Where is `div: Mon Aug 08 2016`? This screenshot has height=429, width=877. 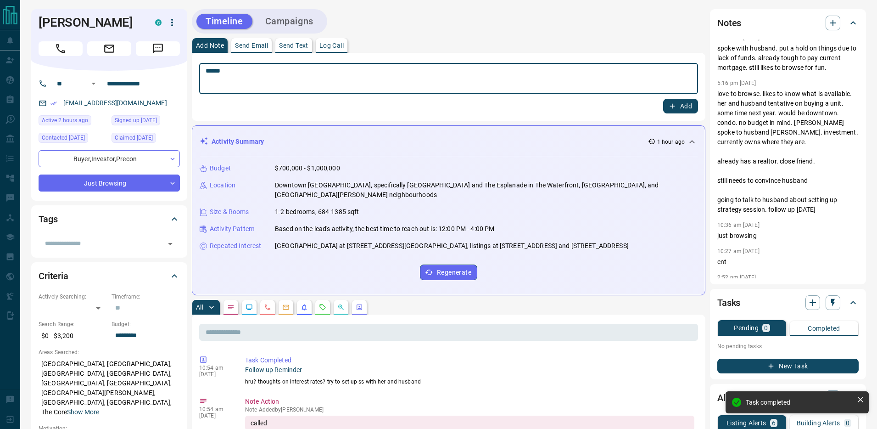 div: Mon Aug 08 2016 is located at coordinates (146, 122).